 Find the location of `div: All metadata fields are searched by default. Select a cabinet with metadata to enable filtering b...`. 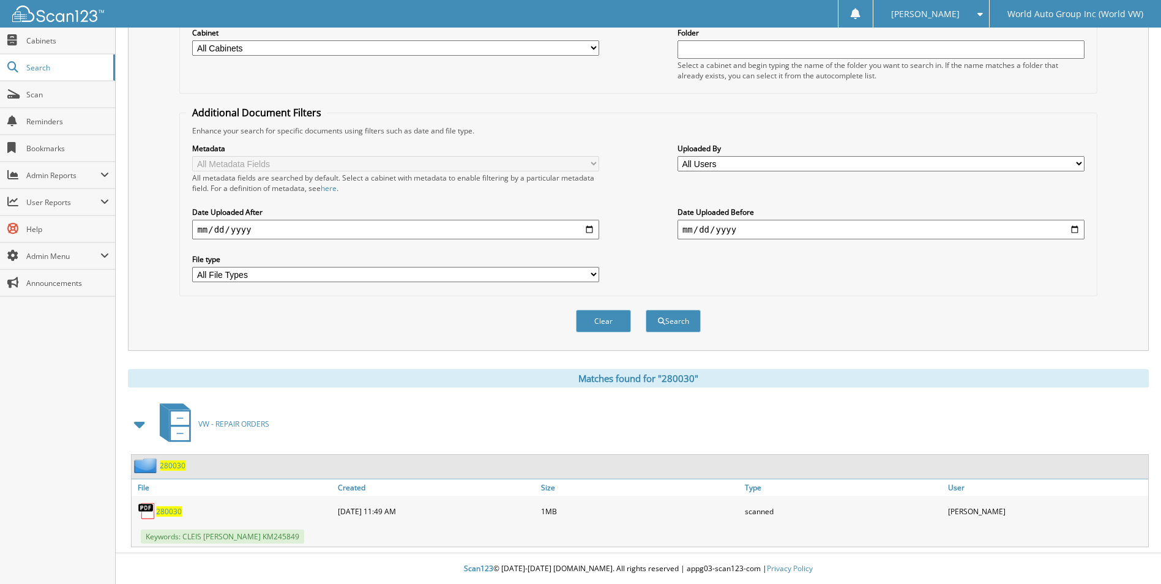

div: All metadata fields are searched by default. Select a cabinet with metadata to enable filtering b... is located at coordinates (395, 183).